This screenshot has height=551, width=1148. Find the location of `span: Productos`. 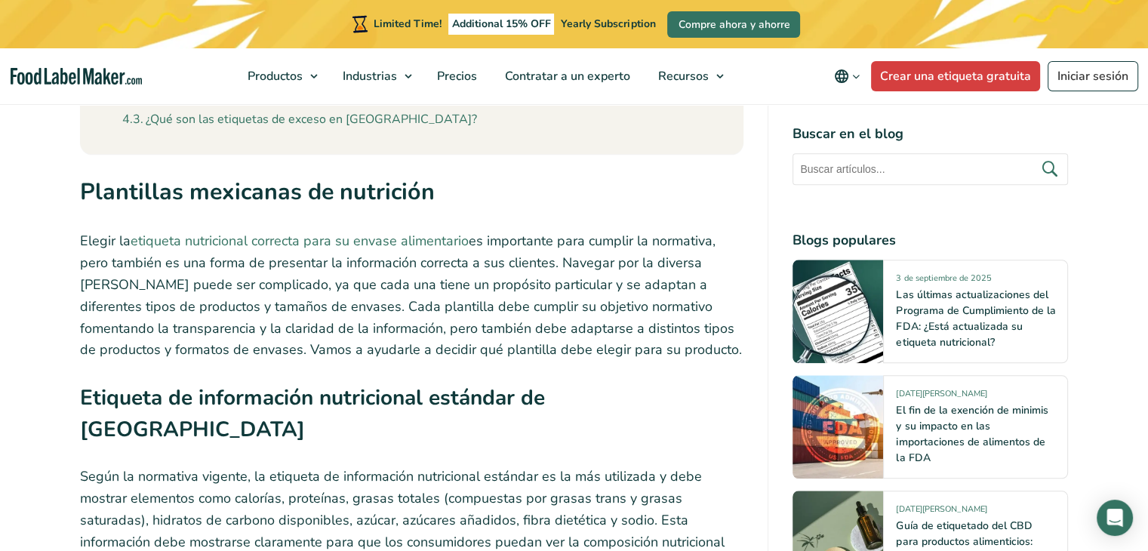

span: Productos is located at coordinates (273, 76).